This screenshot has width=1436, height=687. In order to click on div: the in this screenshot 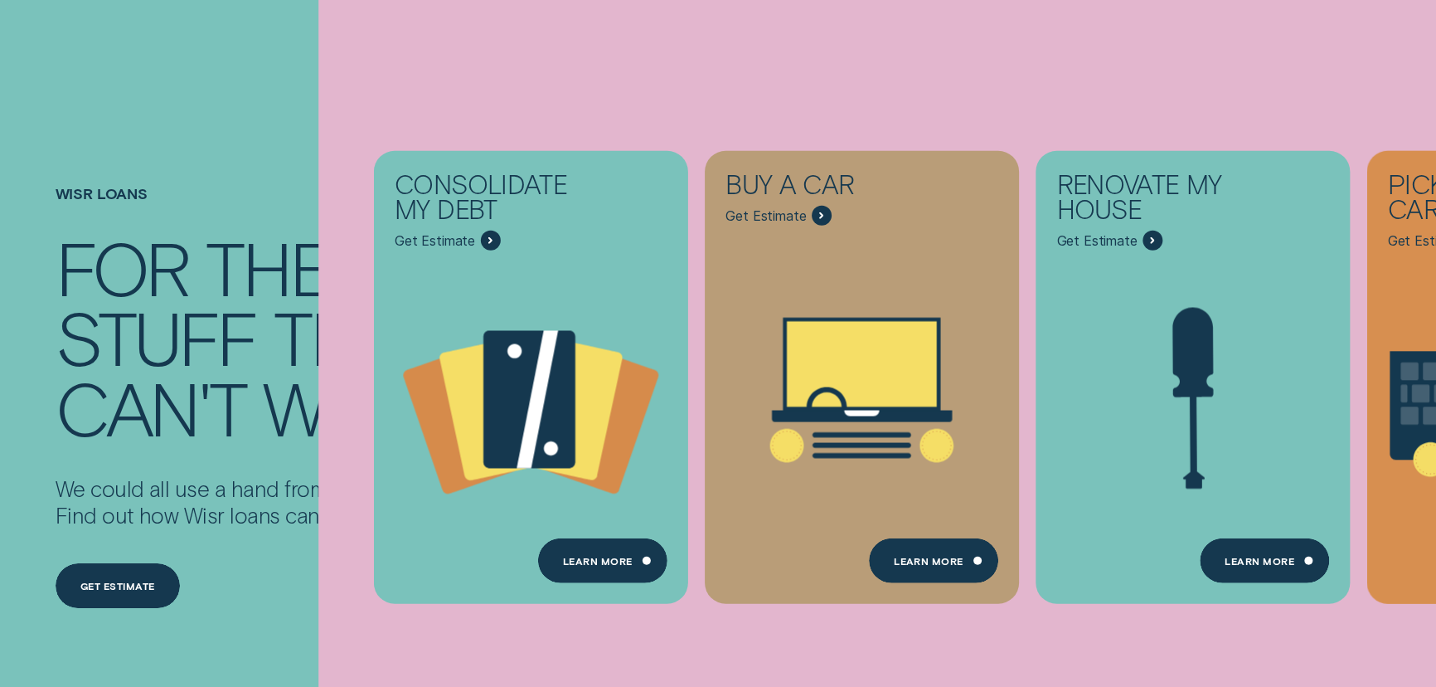, I will do `click(267, 266)`.